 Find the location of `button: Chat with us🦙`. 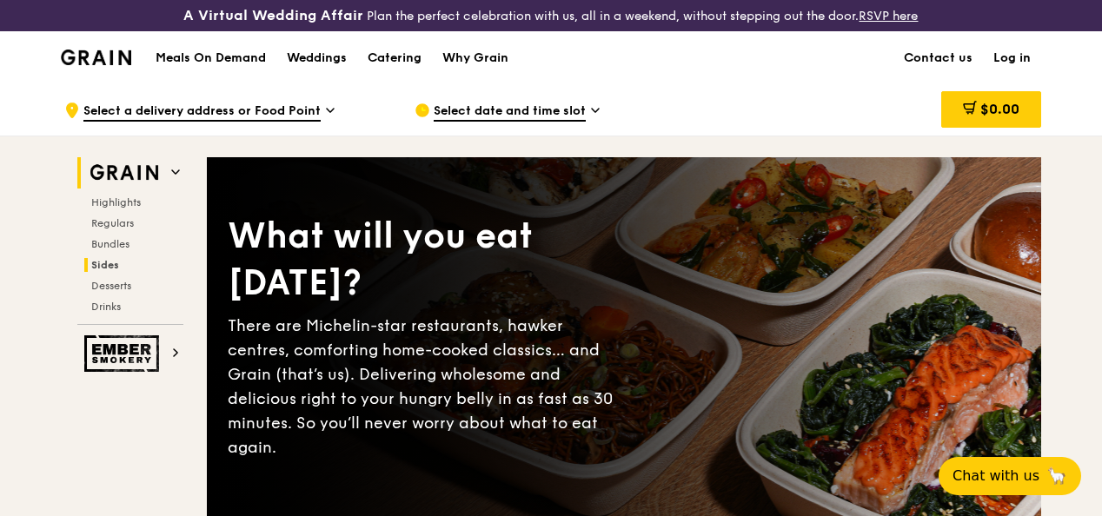

button: Chat with us🦙 is located at coordinates (1009, 476).